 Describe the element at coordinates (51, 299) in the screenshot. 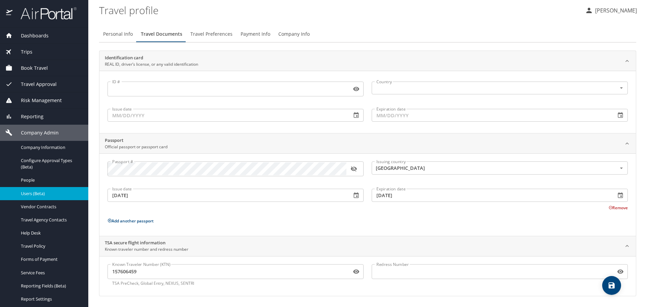

I see `span: Report Settings` at that location.